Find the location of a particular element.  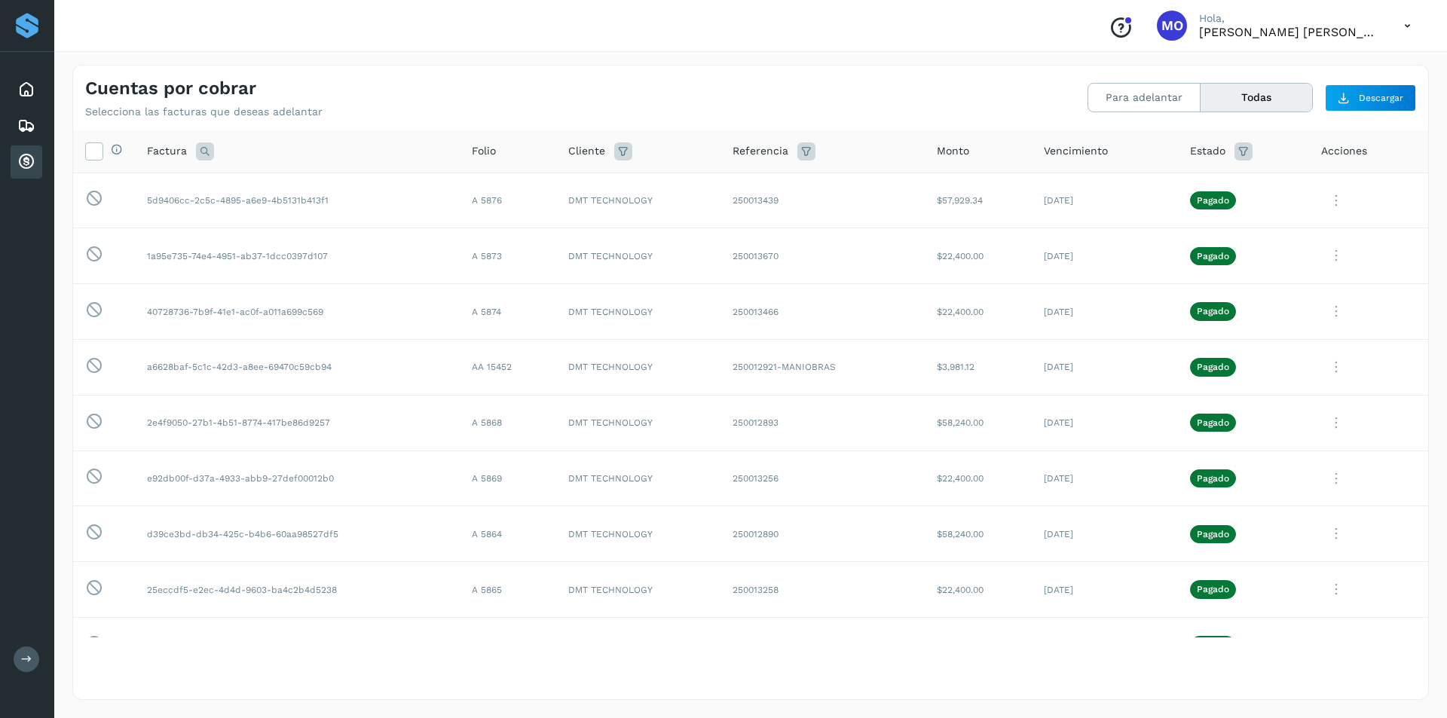

td: $3,981.12 is located at coordinates (978, 367).